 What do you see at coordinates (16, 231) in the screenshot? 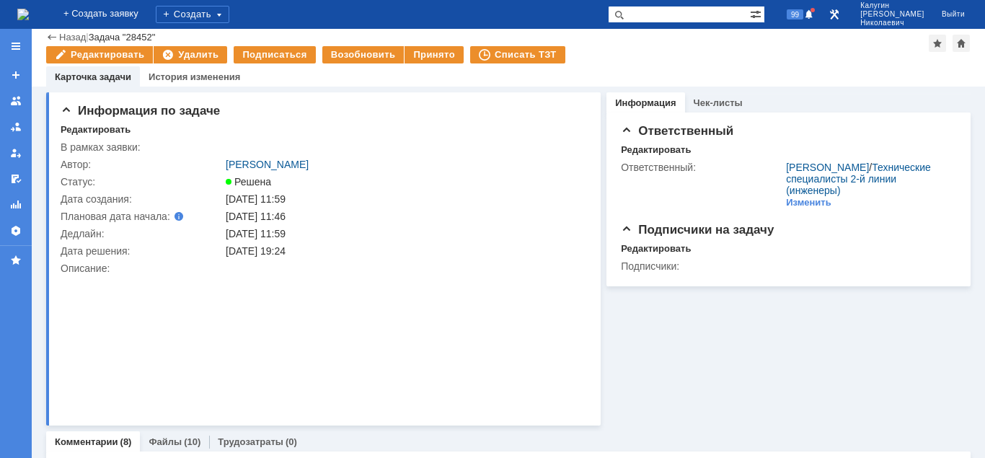
I see `a: Настройки` at bounding box center [16, 231].